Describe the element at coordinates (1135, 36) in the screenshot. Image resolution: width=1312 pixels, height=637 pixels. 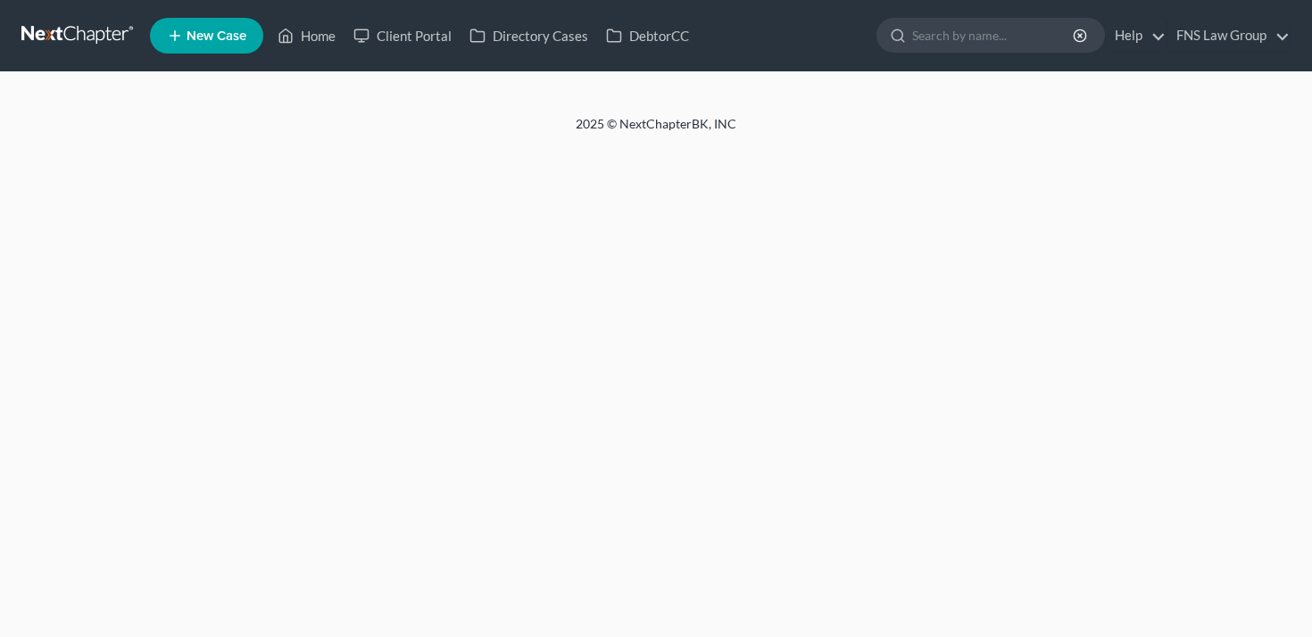
I see `a: Help` at that location.